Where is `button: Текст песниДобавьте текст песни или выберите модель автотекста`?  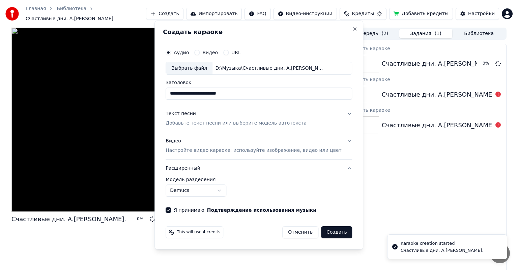 button: Текст песниДобавьте текст песни или выберите модель автотекста is located at coordinates (258, 119).